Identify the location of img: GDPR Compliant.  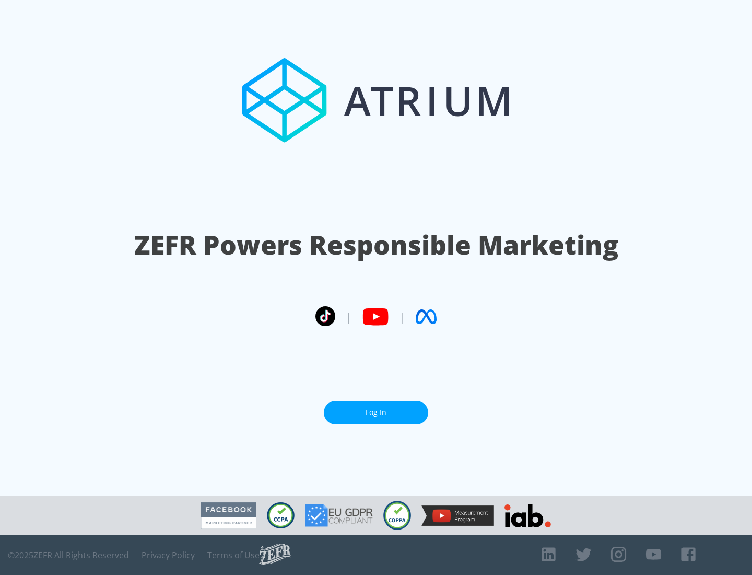
(339, 515).